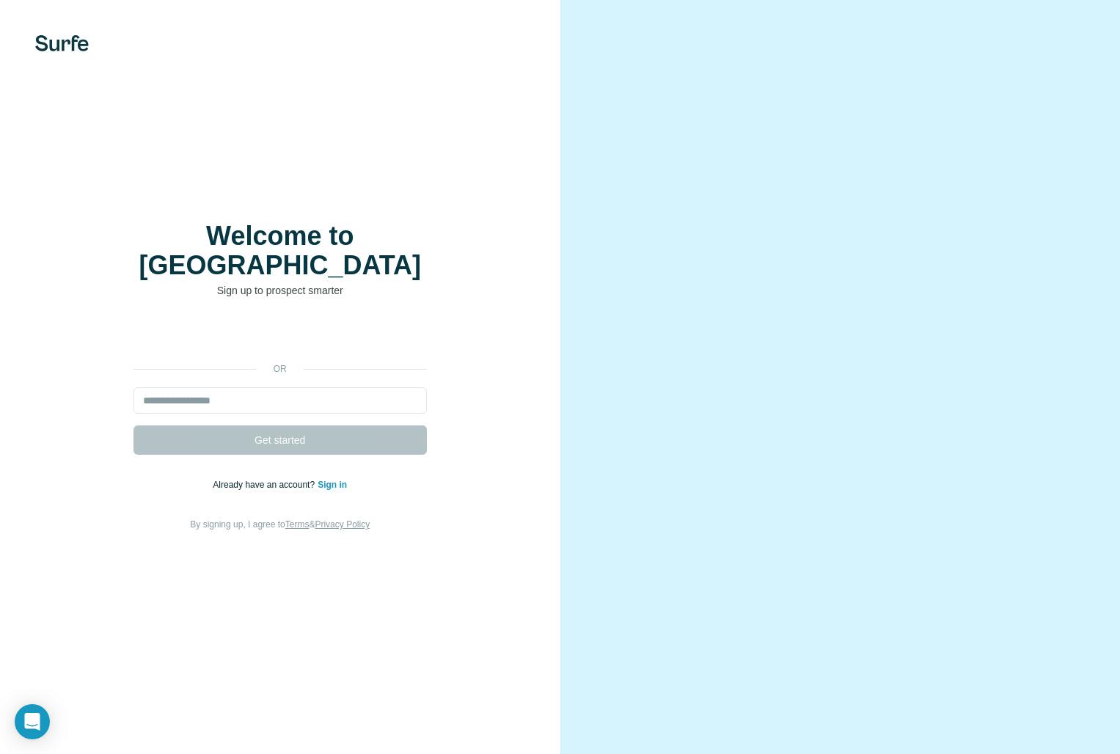 Image resolution: width=1120 pixels, height=754 pixels. What do you see at coordinates (32, 722) in the screenshot?
I see `div: Open Intercom Messenger` at bounding box center [32, 722].